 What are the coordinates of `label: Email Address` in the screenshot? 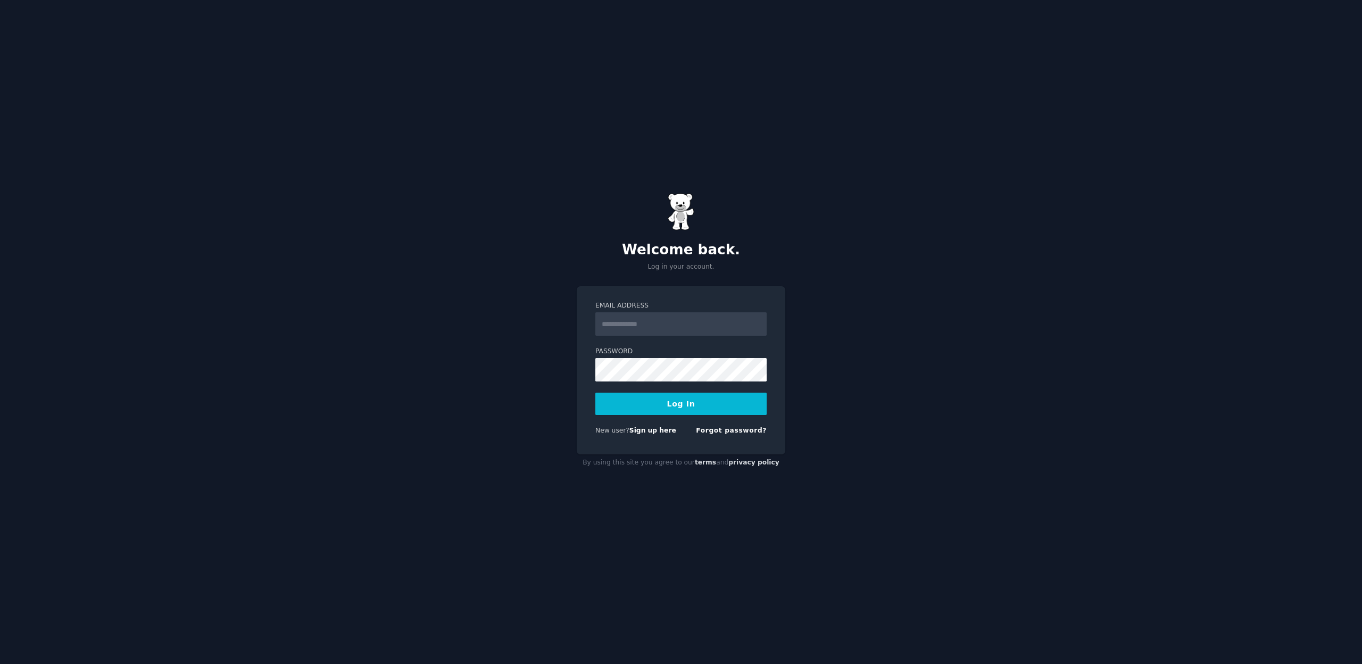 It's located at (681, 306).